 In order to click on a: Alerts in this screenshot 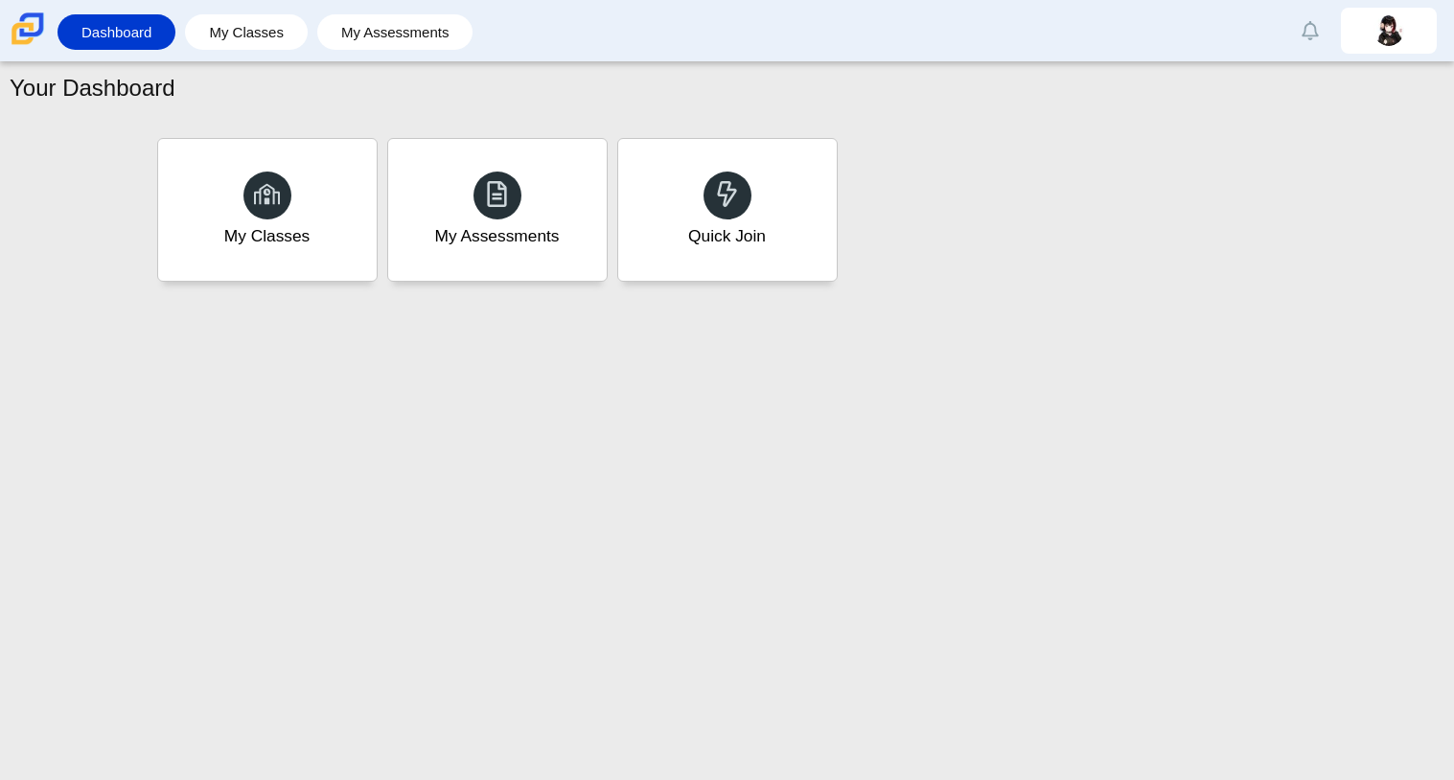, I will do `click(1310, 31)`.